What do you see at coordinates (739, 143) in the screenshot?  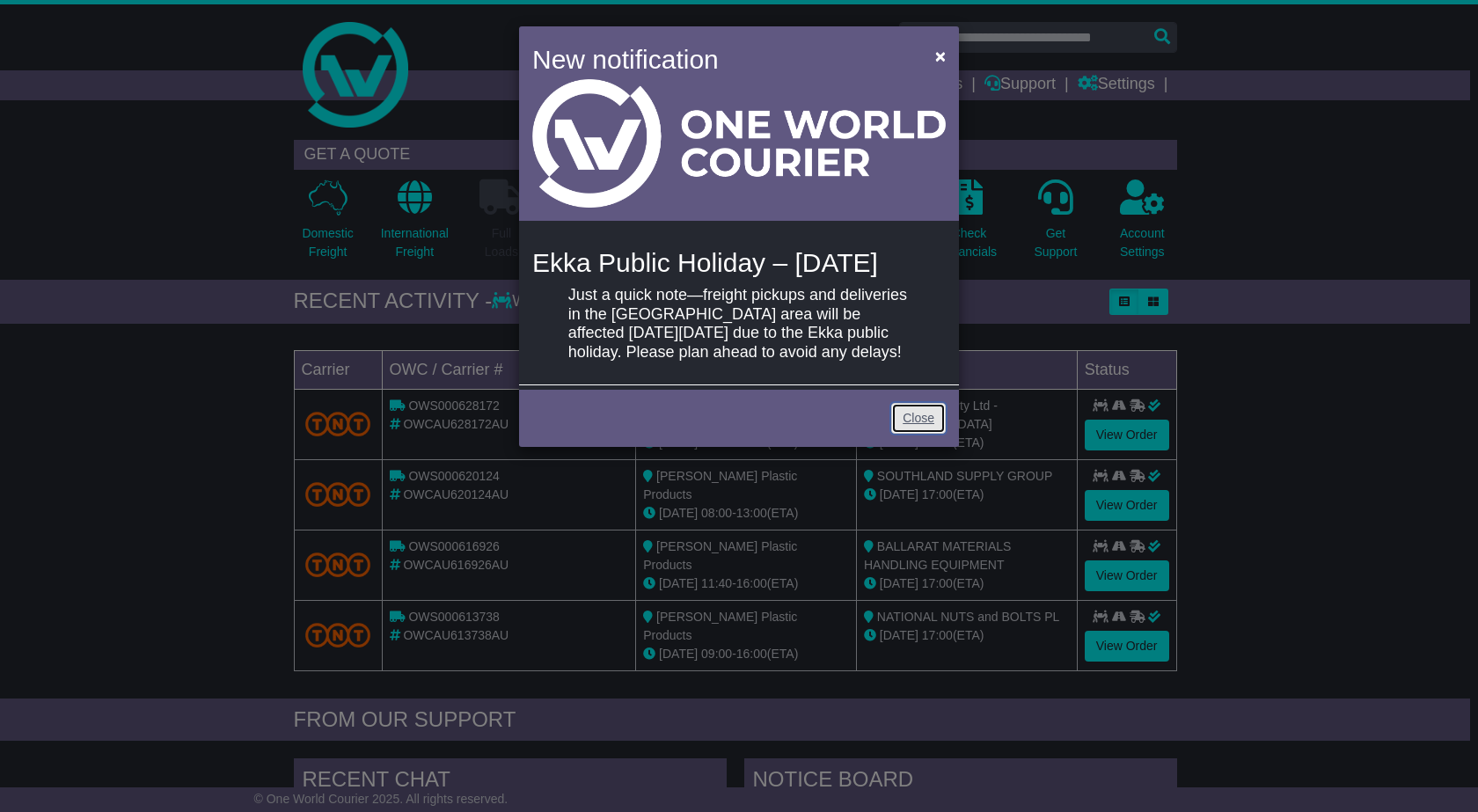 I see `img: Light` at bounding box center [739, 143].